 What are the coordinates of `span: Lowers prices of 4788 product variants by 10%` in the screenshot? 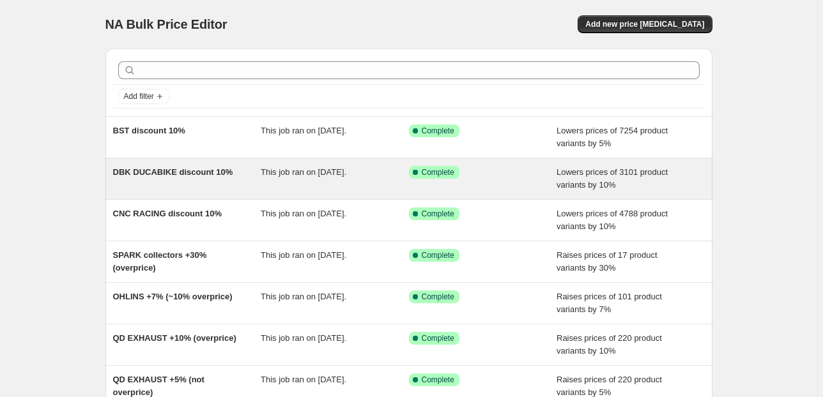 It's located at (612, 220).